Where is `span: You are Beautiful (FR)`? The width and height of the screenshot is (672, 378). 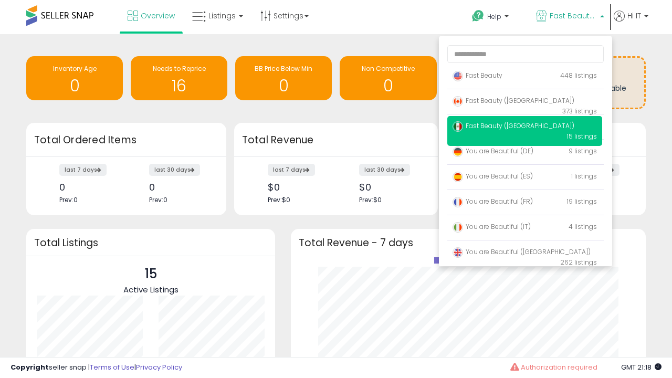 span: You are Beautiful (FR) is located at coordinates (493, 201).